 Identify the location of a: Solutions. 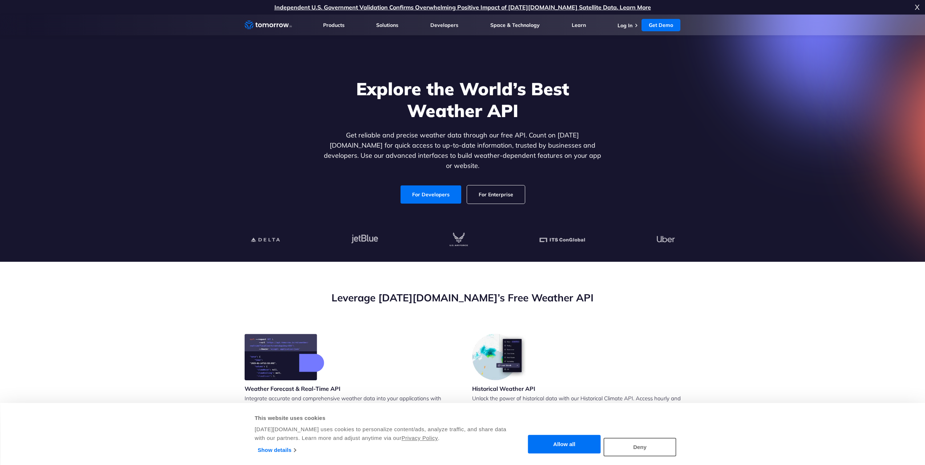
(387, 25).